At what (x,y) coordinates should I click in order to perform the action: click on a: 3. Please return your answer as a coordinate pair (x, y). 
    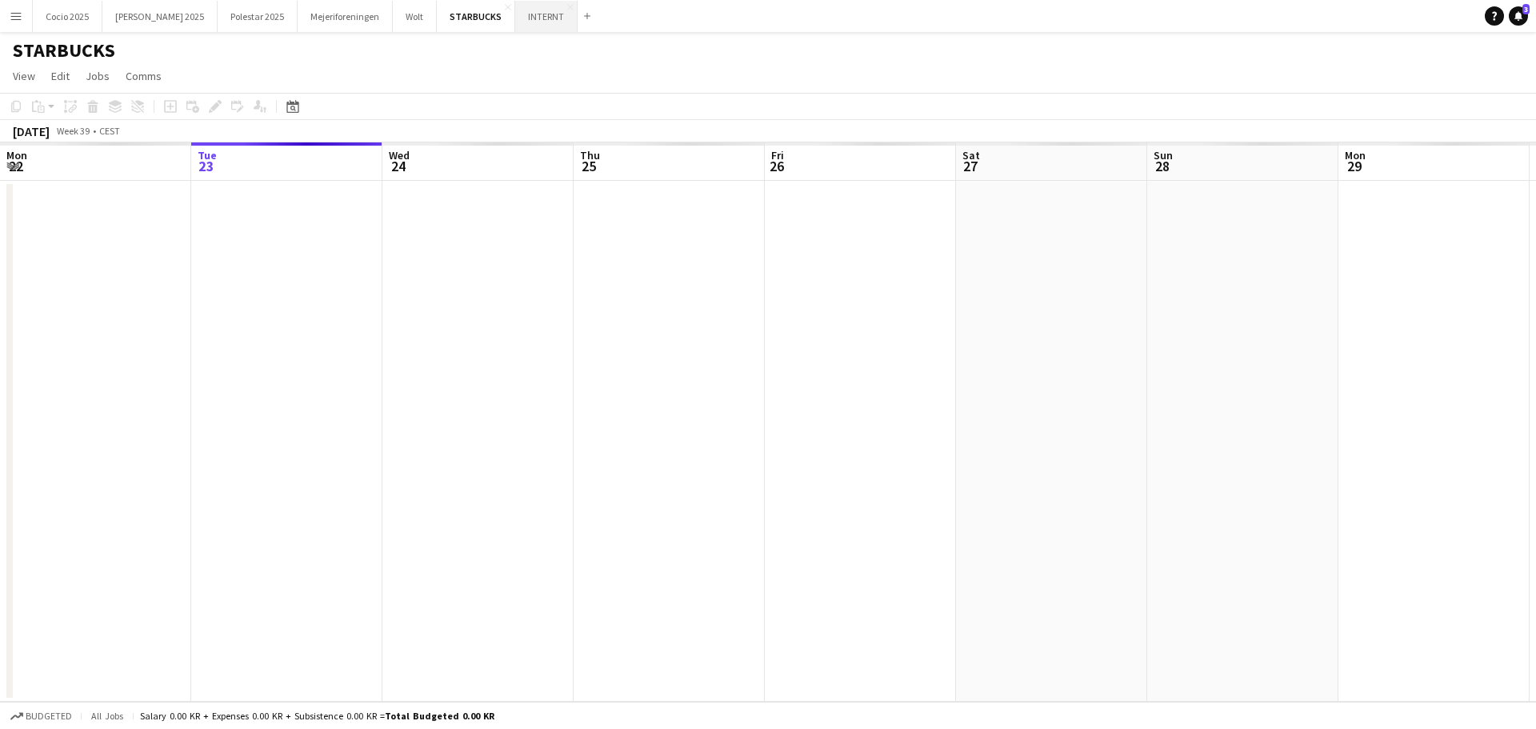
    Looking at the image, I should click on (1519, 16).